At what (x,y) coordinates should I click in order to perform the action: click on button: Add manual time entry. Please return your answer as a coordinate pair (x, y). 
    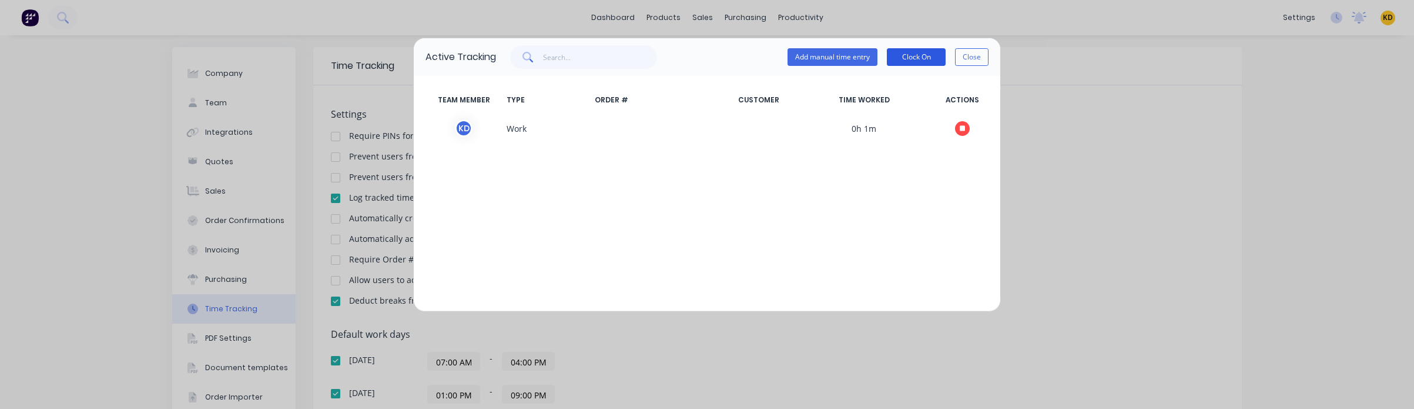
    Looking at the image, I should click on (832, 57).